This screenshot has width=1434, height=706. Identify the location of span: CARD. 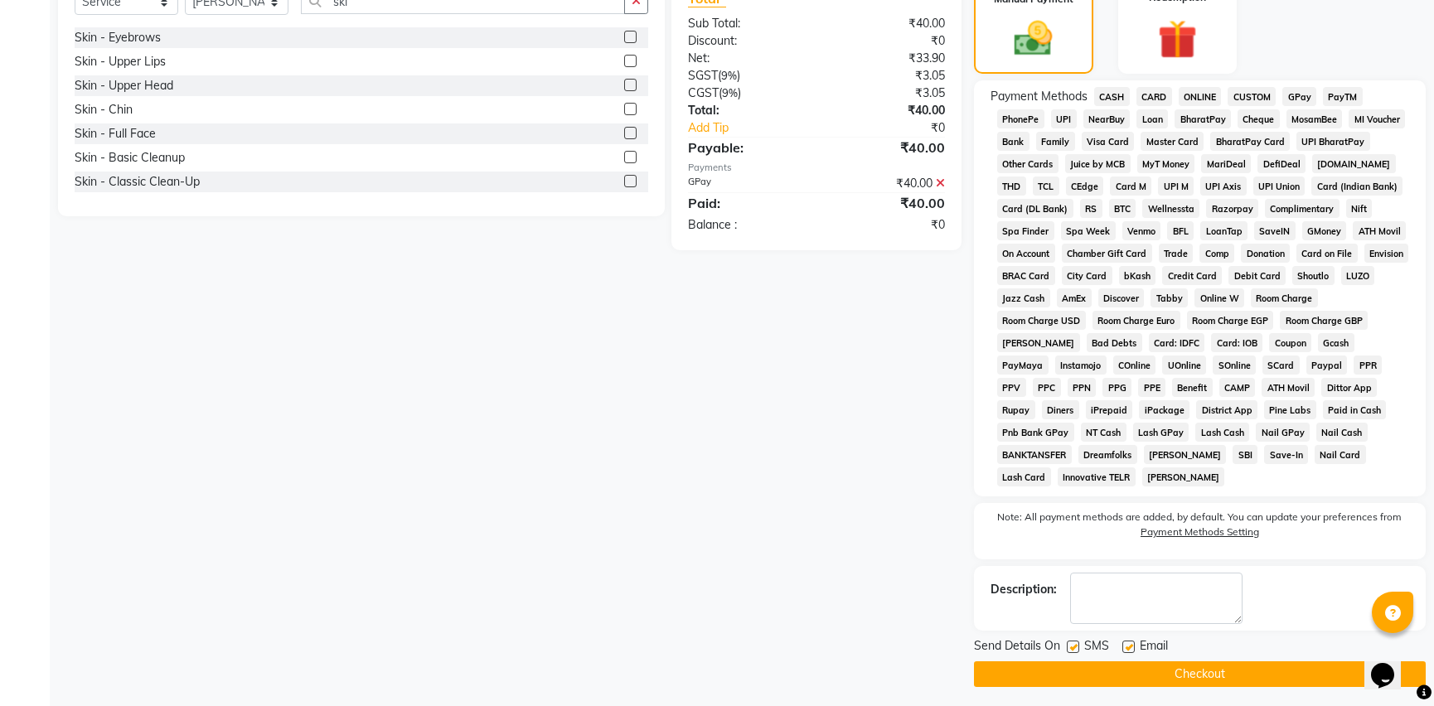
(1154, 96).